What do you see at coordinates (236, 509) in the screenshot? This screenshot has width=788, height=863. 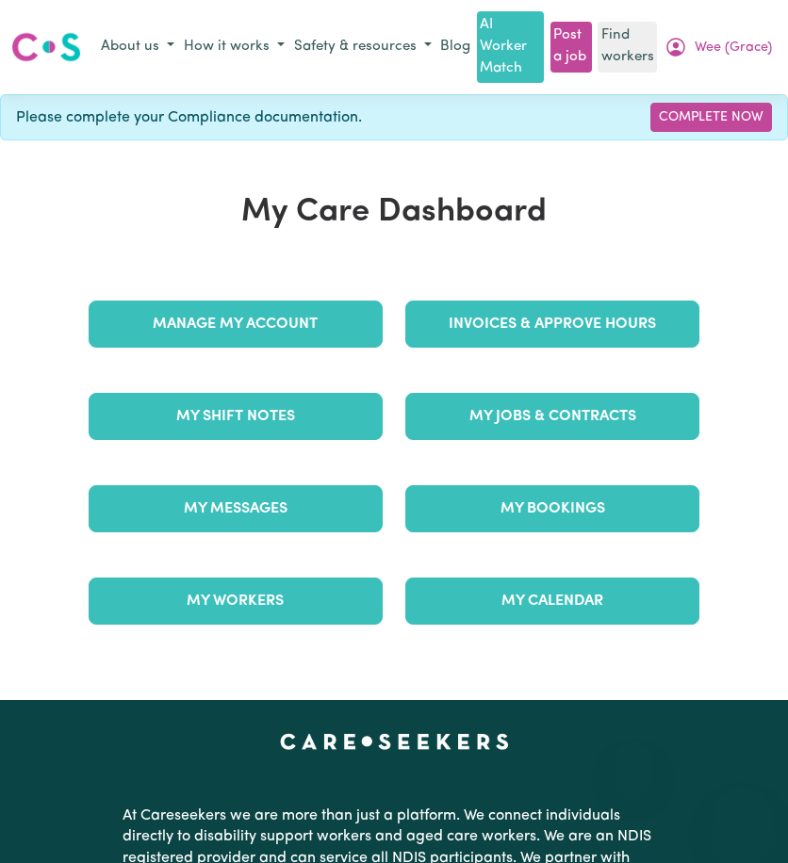 I see `a: My Messages` at bounding box center [236, 509].